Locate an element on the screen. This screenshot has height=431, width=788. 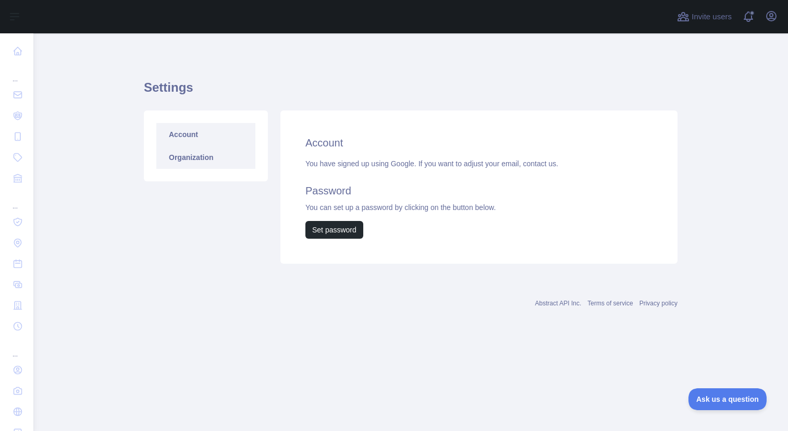
div: You have signed up using Google. If you want to adjust your email, You can set up a password by c... is located at coordinates (479, 199).